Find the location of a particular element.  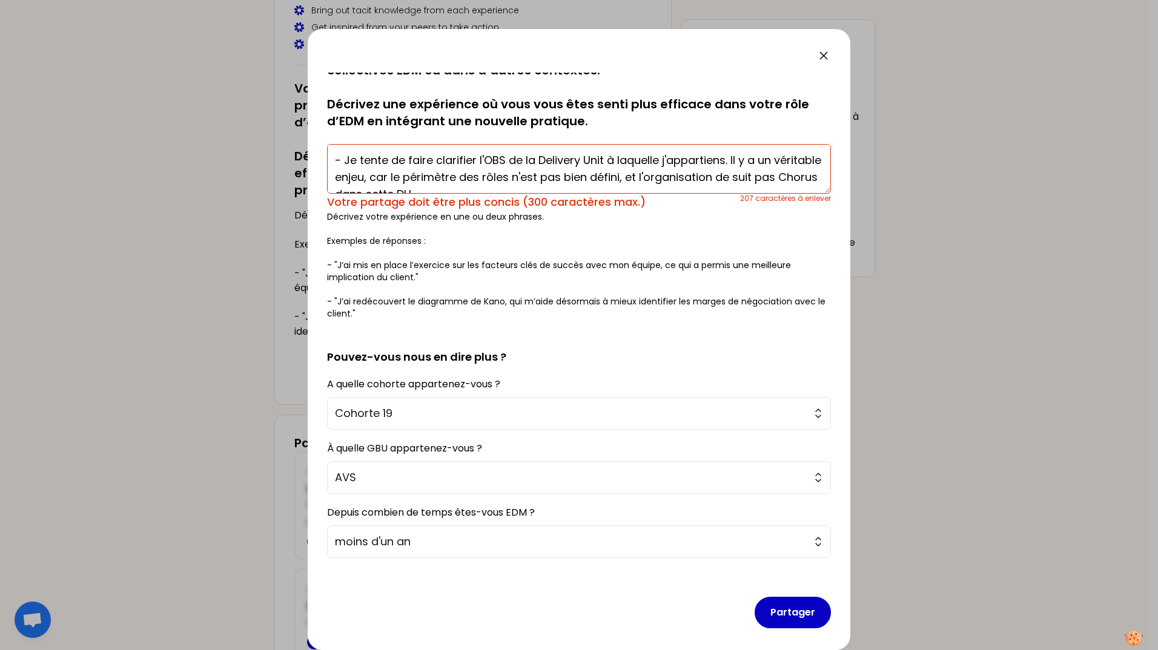

textarea: - Je tente de faire clarifier l'OBS de la Delivery Unit à laquelle j'appartiens. Il y a un vérita... is located at coordinates (579, 169).